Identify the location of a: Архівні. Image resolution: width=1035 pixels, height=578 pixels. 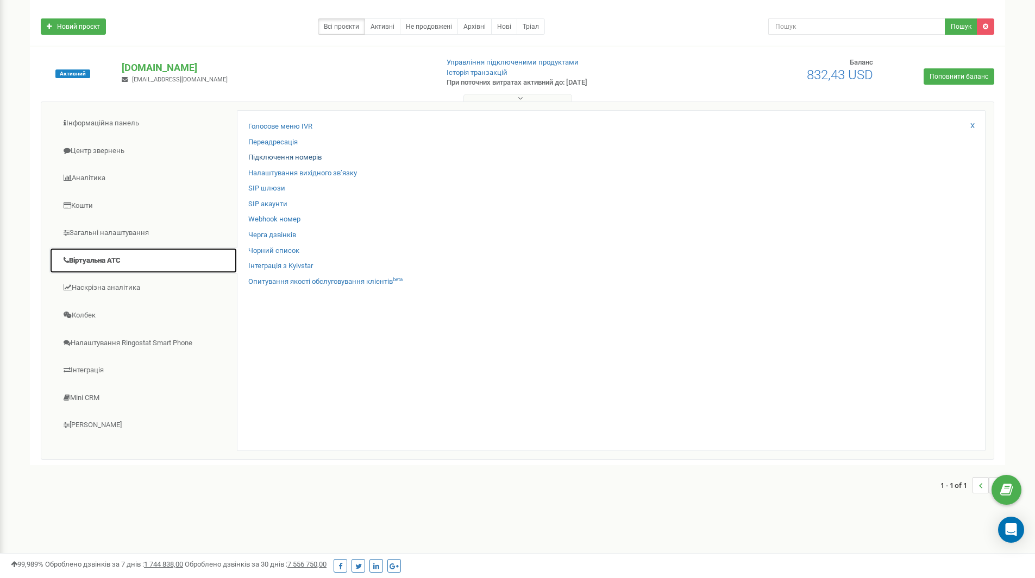
(474, 27).